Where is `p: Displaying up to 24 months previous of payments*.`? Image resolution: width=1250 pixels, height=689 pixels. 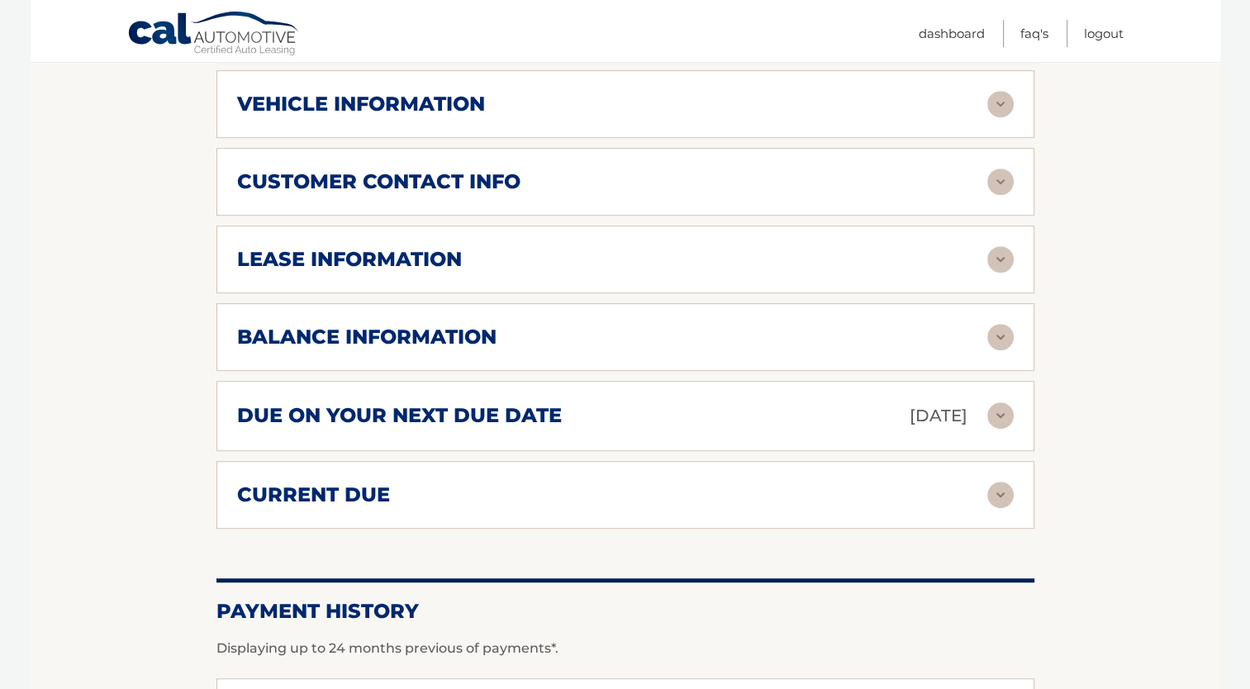
p: Displaying up to 24 months previous of payments*. is located at coordinates (626, 649).